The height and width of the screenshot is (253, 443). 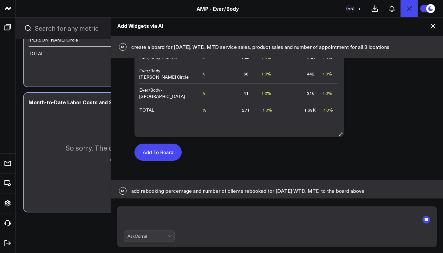 What do you see at coordinates (311, 74) in the screenshot?
I see `div: 442` at bounding box center [311, 74].